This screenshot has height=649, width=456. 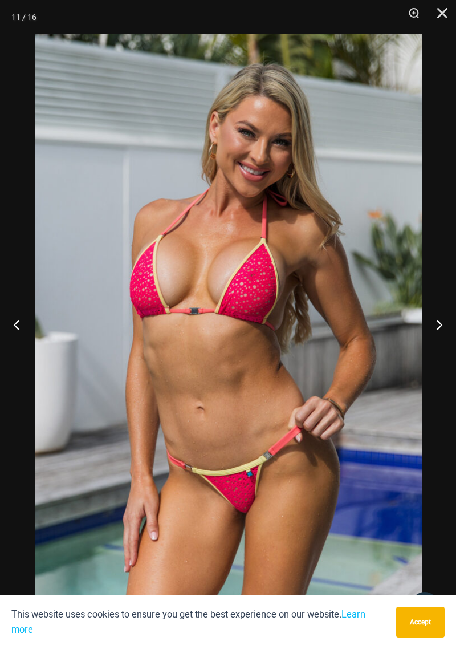 I want to click on a: Learn more, so click(x=188, y=622).